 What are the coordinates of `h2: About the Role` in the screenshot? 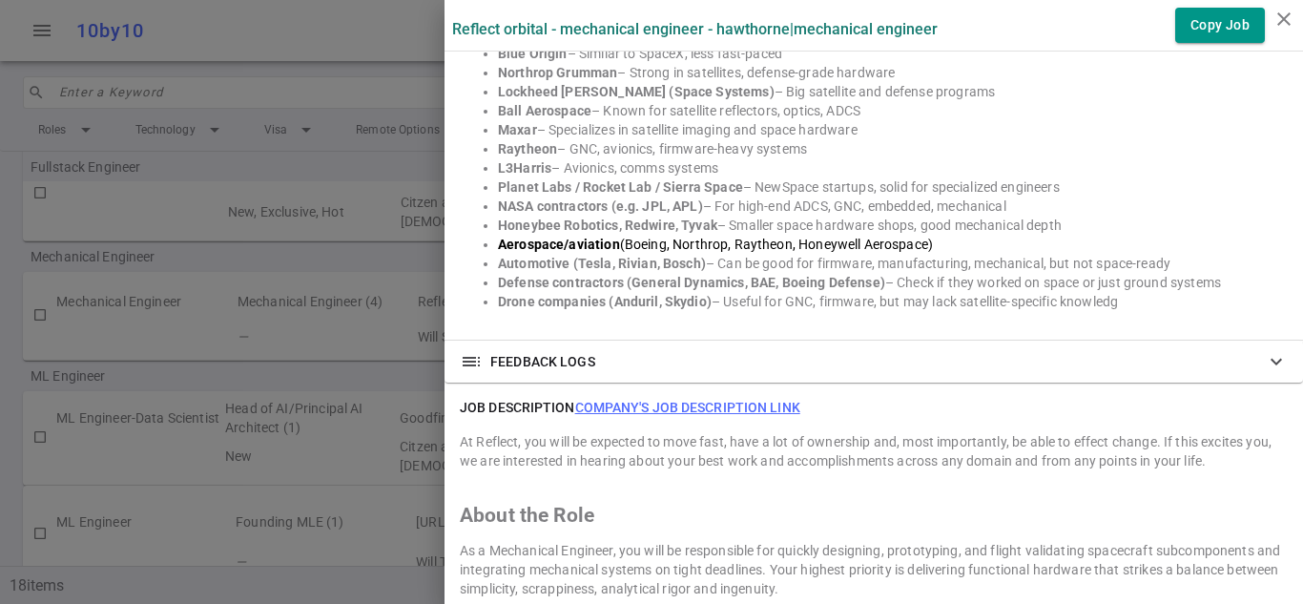 It's located at (874, 515).